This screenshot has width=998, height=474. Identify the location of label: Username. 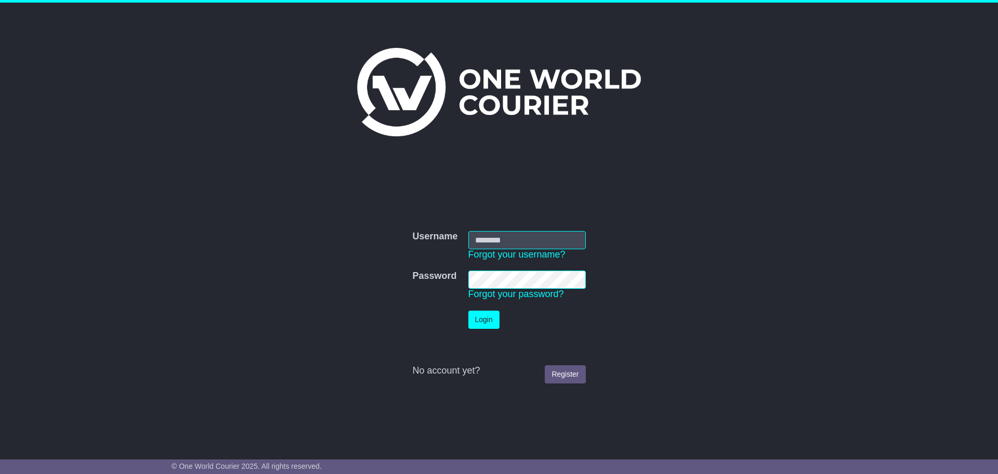
(435, 237).